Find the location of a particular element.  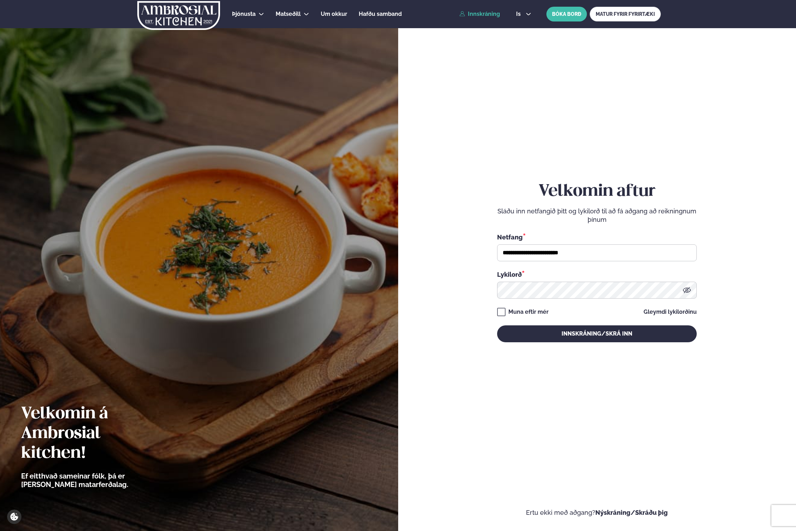

h2: Velkomin á Ambrosial kitchen! is located at coordinates (94, 434).